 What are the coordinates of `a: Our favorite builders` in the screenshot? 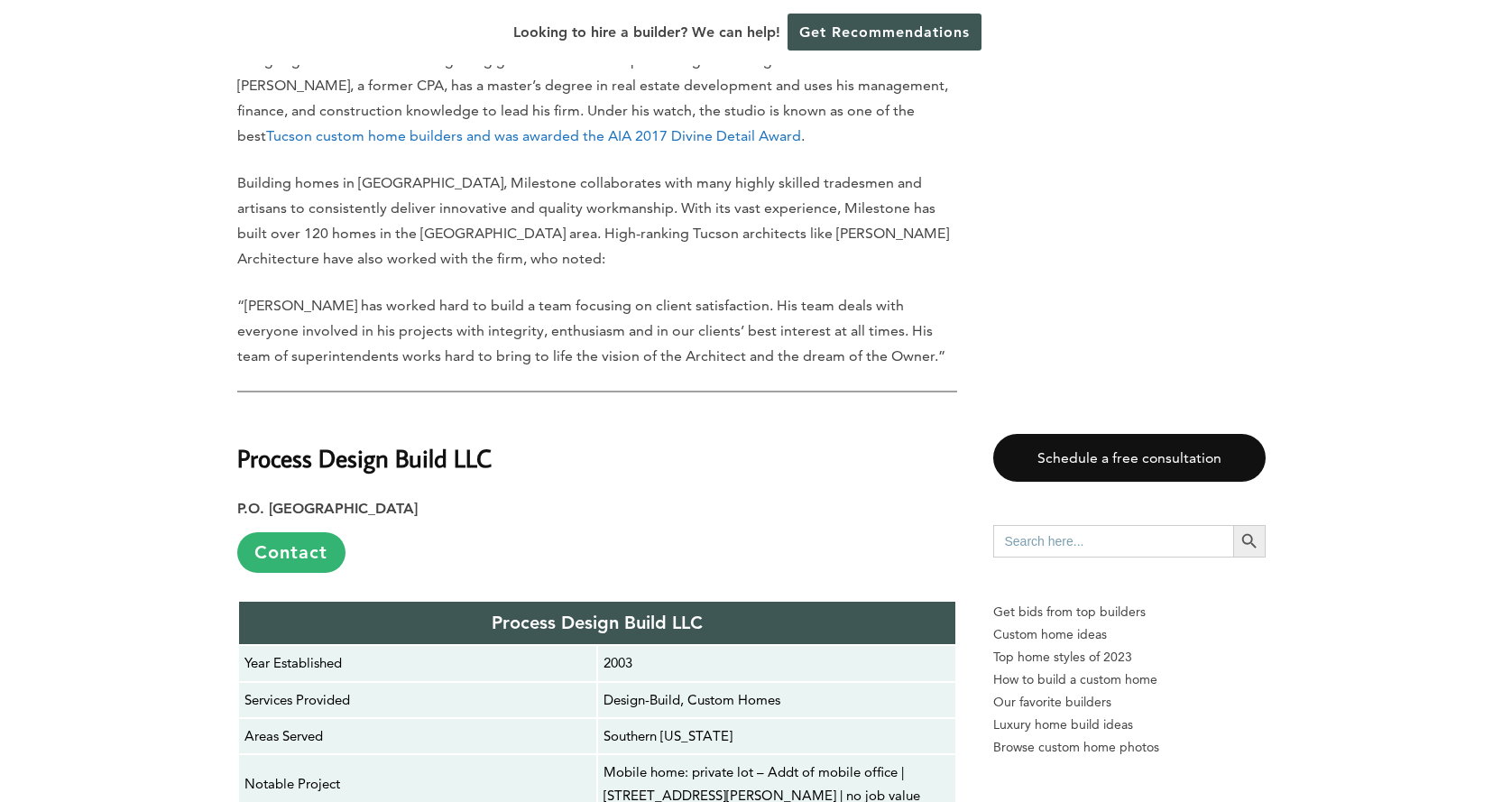 It's located at (1129, 702).